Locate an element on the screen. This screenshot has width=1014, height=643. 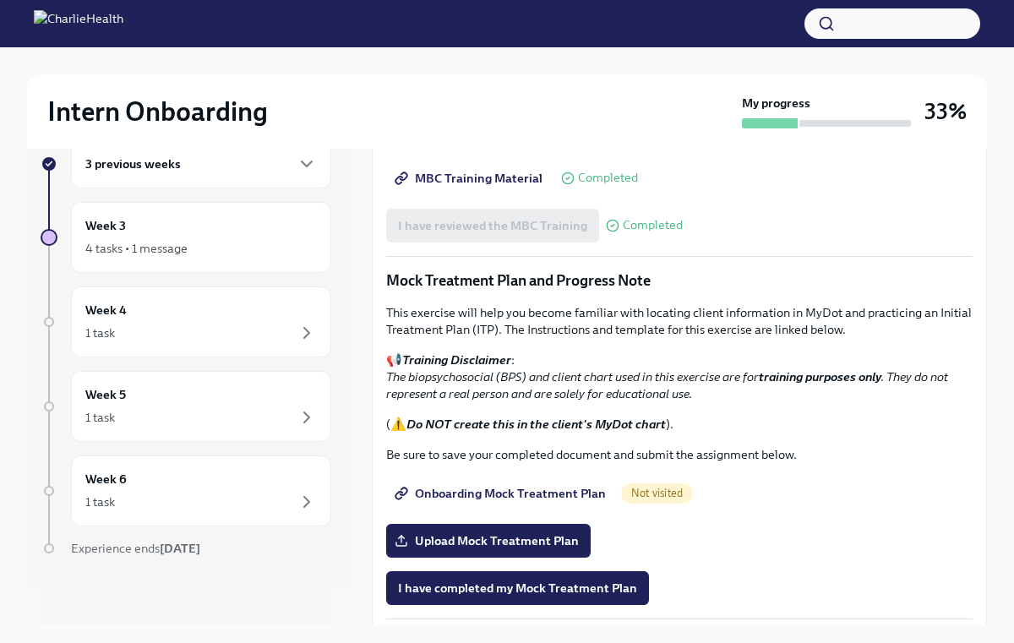
span: Upload Mock Treatment Plan is located at coordinates (489, 541).